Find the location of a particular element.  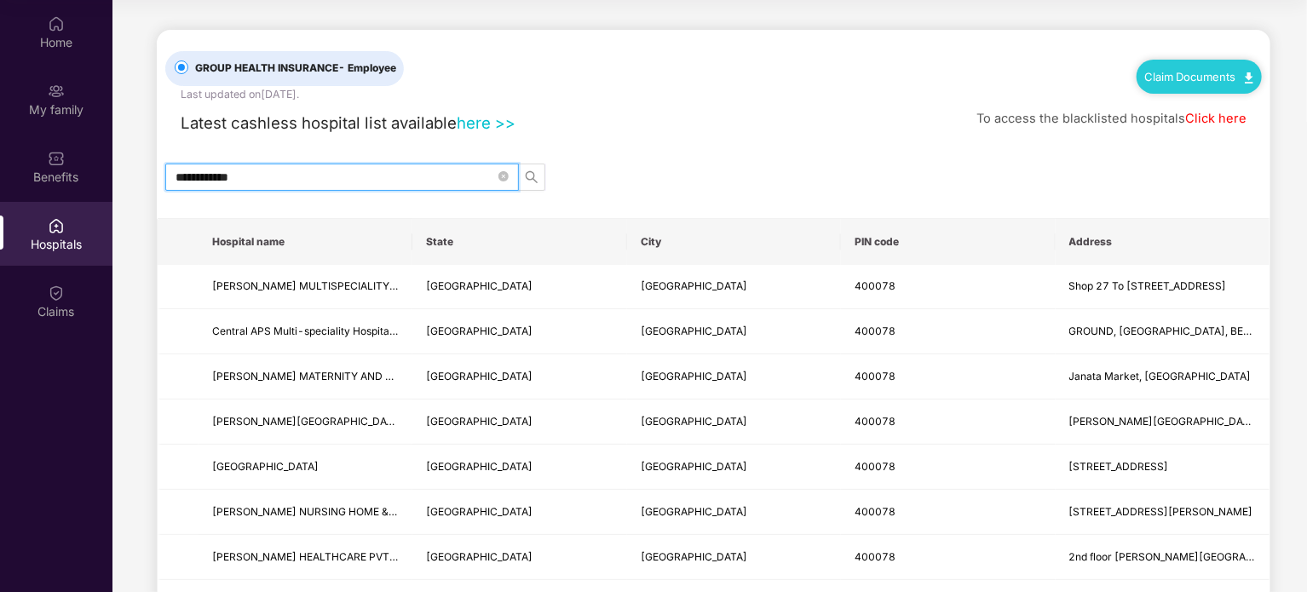

span: search is located at coordinates (532, 177).